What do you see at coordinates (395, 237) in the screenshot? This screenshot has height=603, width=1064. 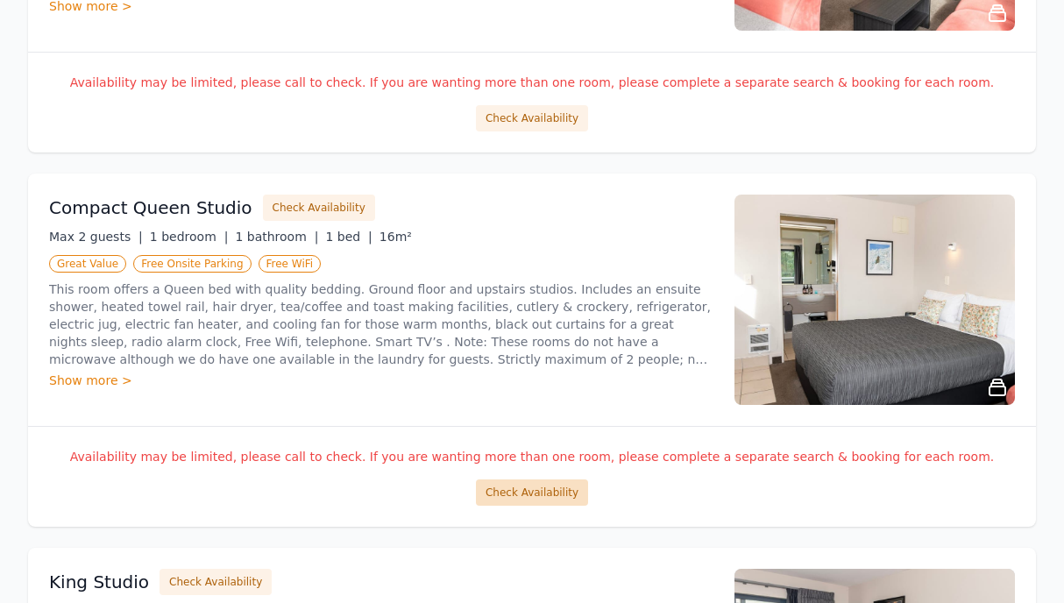 I see `span: 16m²` at bounding box center [395, 237].